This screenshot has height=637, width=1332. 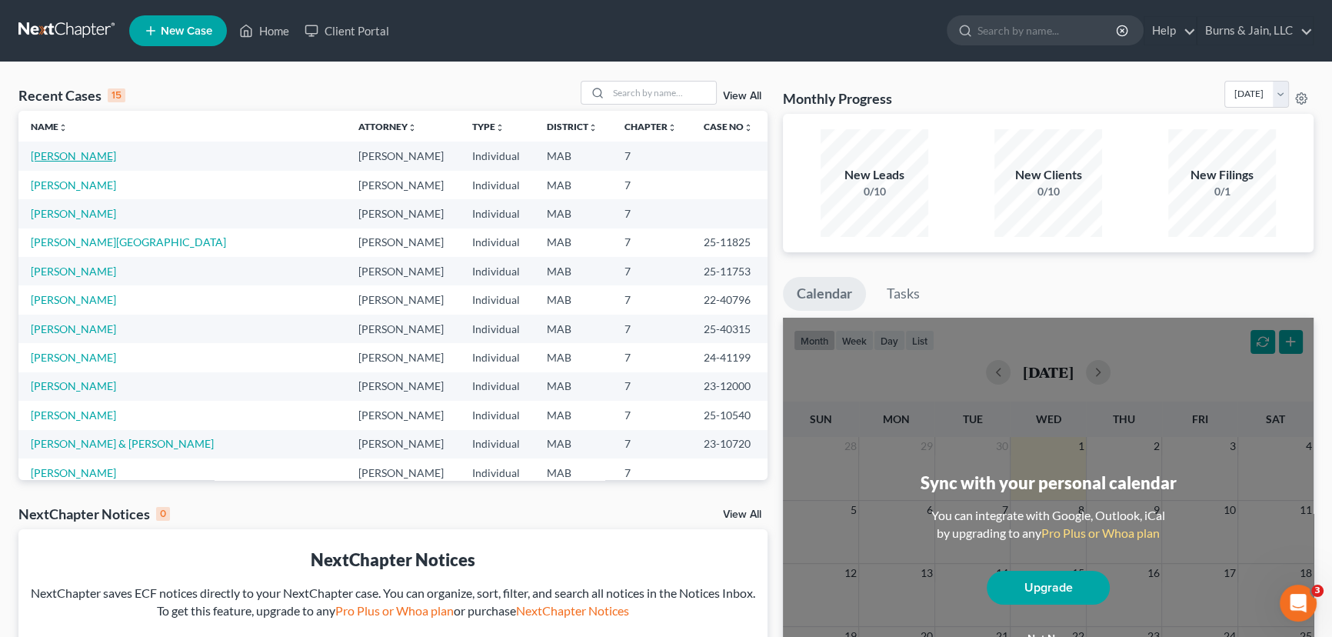 I want to click on div: Sync with your personal calendar, so click(x=1048, y=482).